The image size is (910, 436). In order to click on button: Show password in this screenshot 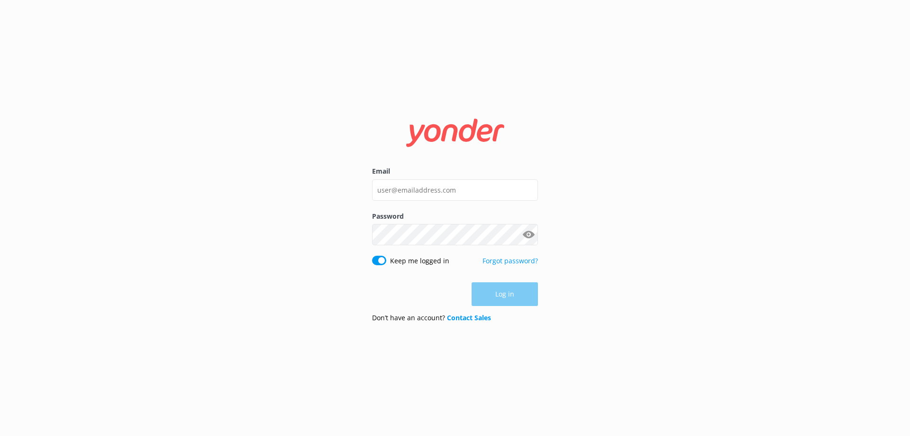, I will do `click(529, 235)`.